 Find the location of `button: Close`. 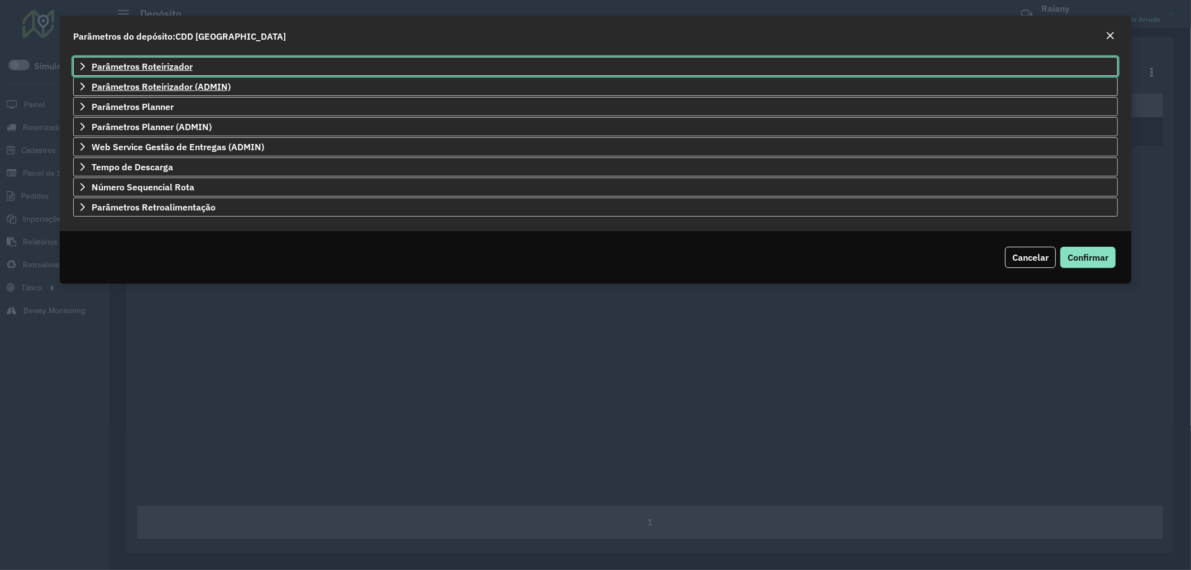

button: Close is located at coordinates (1110, 36).